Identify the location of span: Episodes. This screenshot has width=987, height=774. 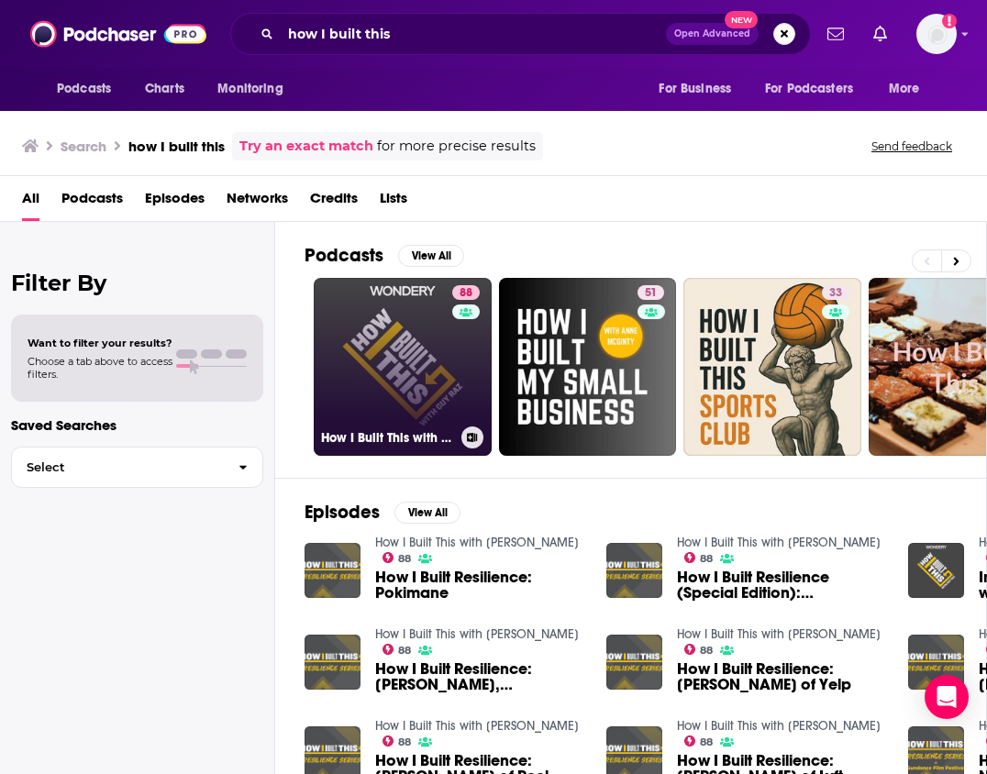
(174, 202).